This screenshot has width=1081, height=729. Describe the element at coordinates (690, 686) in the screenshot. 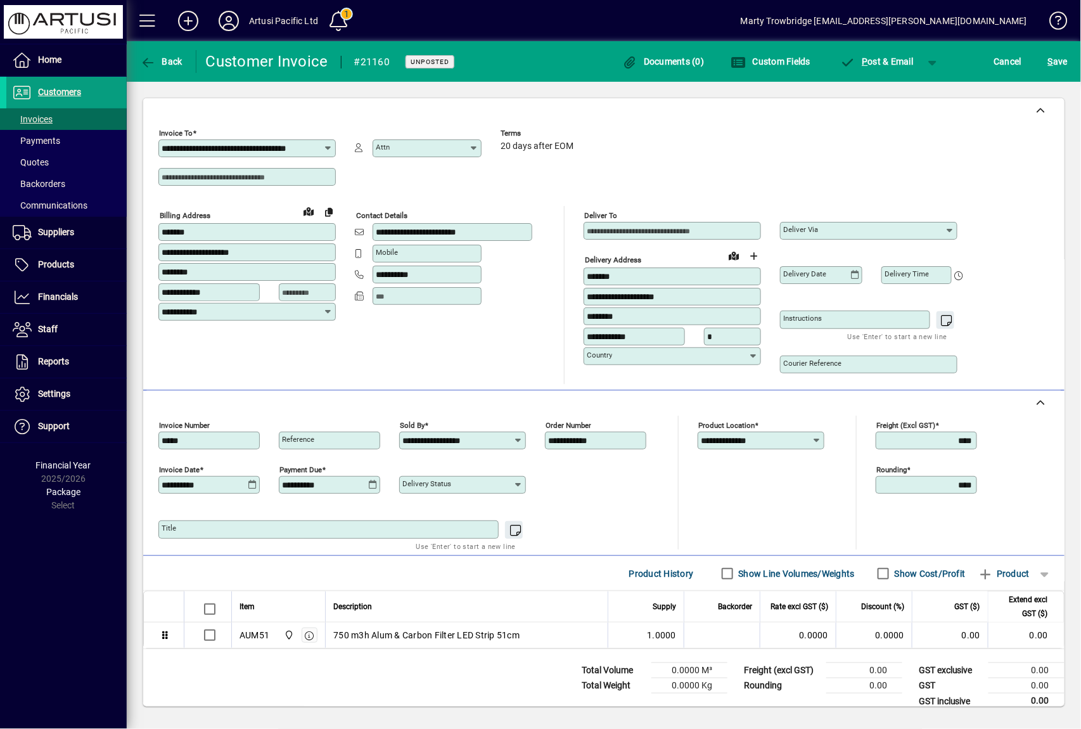

I see `td: 0.0000 Kg` at that location.